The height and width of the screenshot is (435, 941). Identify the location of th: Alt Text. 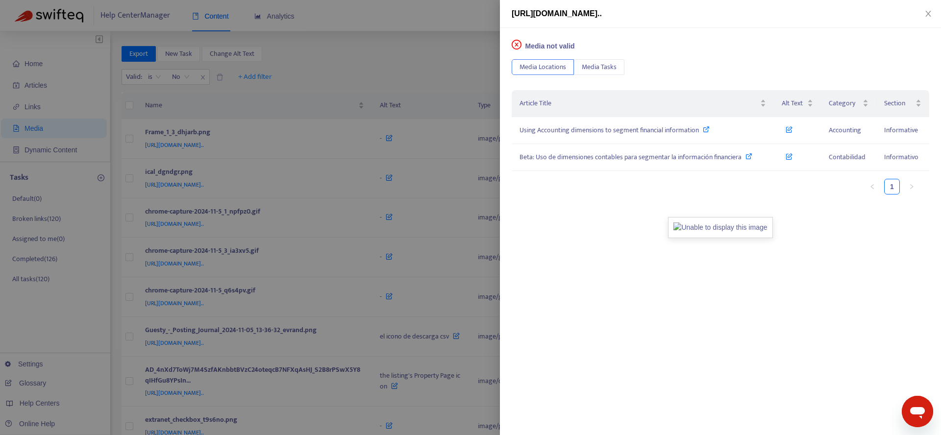
(798, 103).